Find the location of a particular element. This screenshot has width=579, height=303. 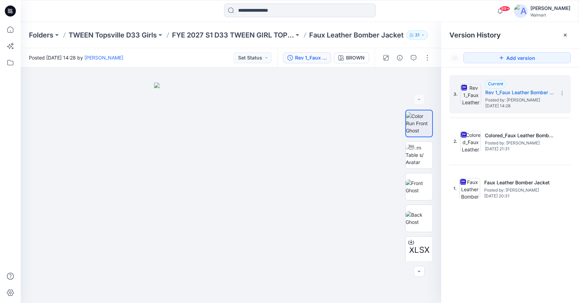

p: Folders is located at coordinates (41, 35).